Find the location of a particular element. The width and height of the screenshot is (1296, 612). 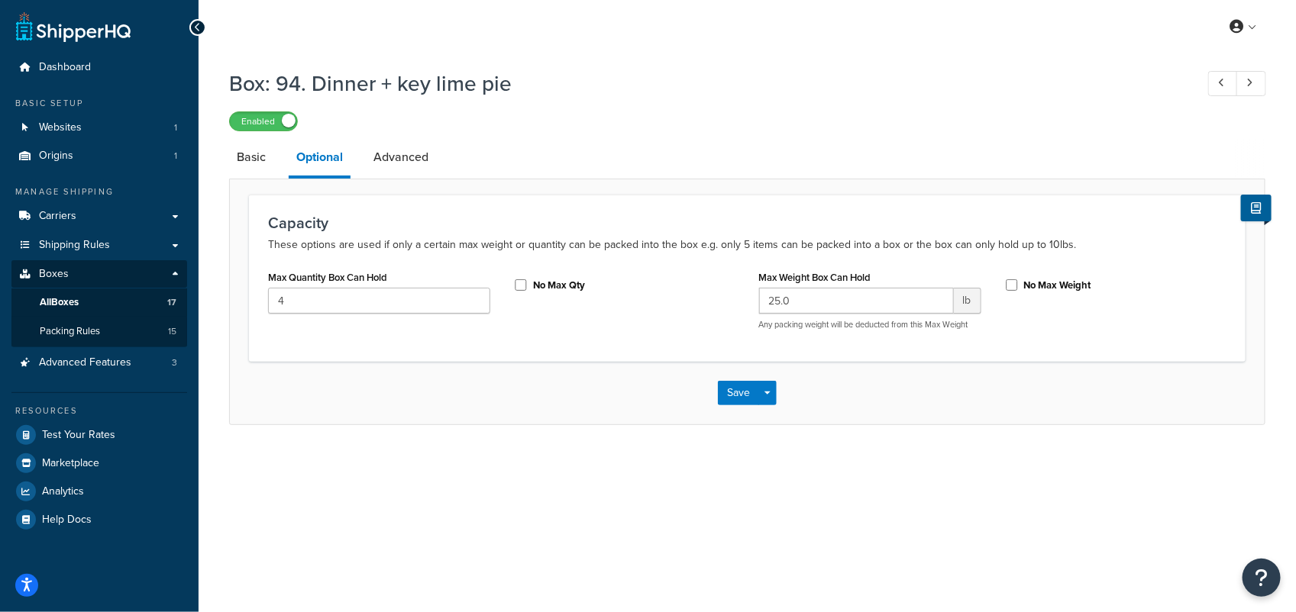

span: 3 is located at coordinates (174, 363).